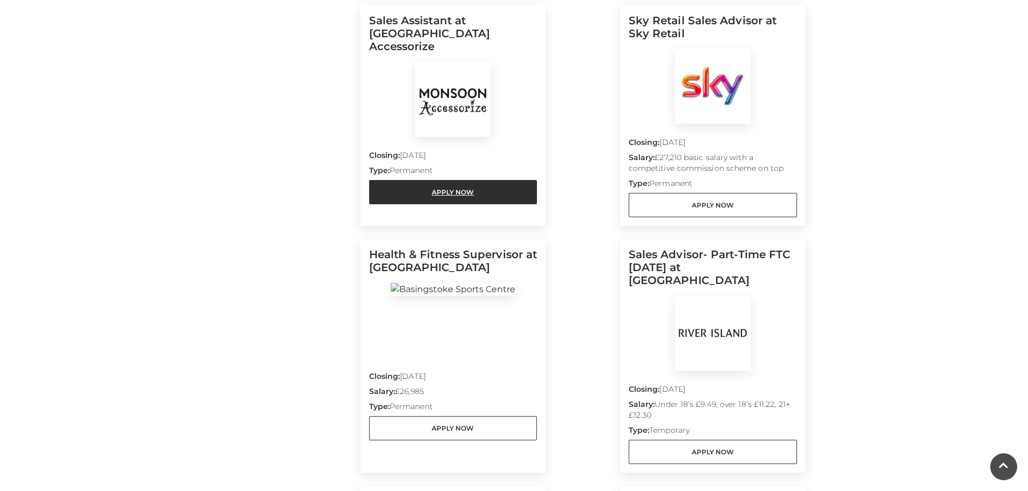 This screenshot has height=491, width=1028. I want to click on img: Monsoon, so click(453, 99).